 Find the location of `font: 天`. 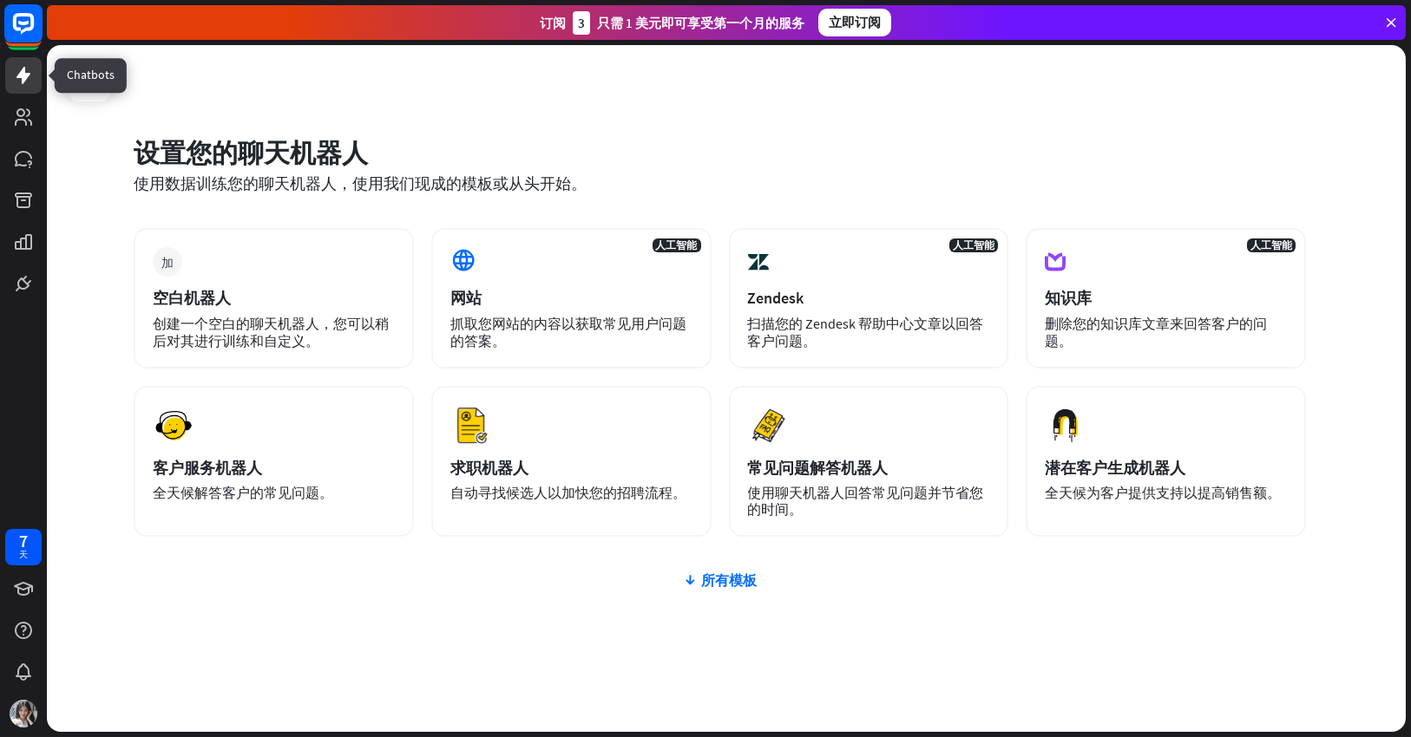

font: 天 is located at coordinates (23, 554).